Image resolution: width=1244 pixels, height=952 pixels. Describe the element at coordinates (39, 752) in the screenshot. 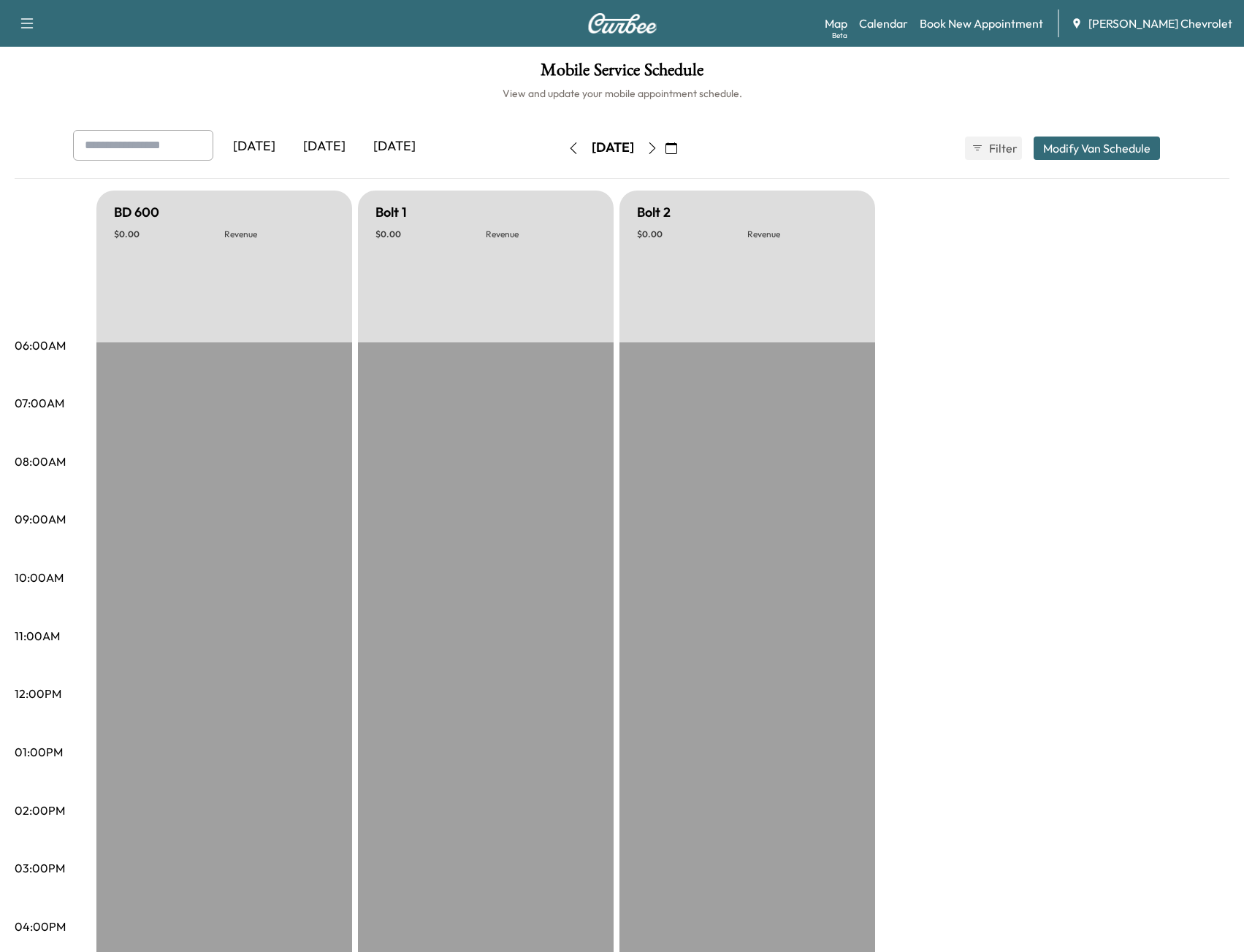

I see `p: 01:00PM` at that location.